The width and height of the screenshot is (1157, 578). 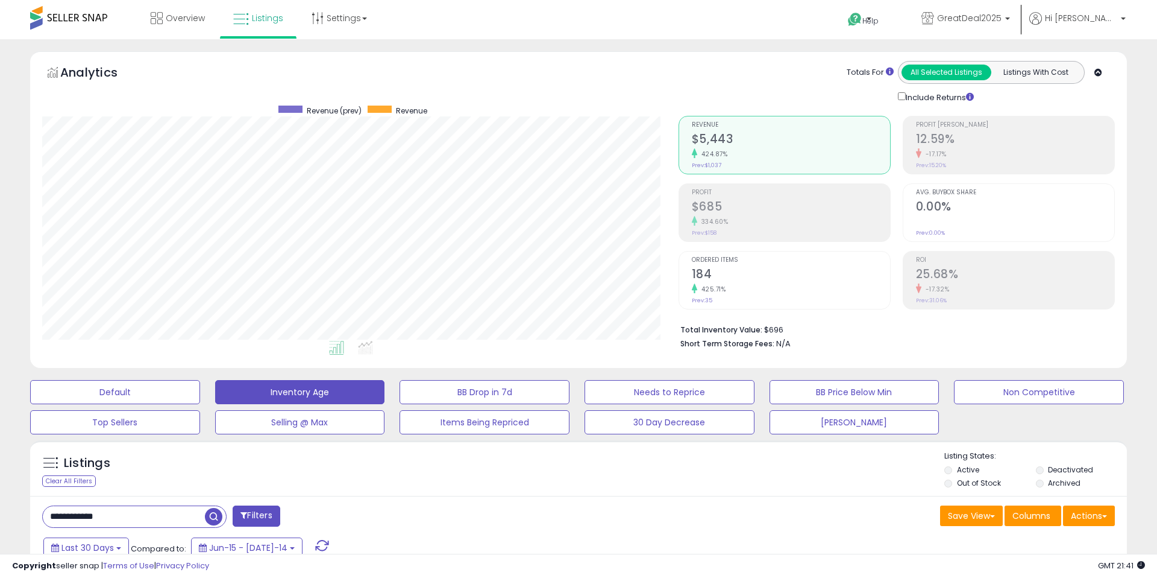 What do you see at coordinates (936, 289) in the screenshot?
I see `small: -17.32%` at bounding box center [936, 289].